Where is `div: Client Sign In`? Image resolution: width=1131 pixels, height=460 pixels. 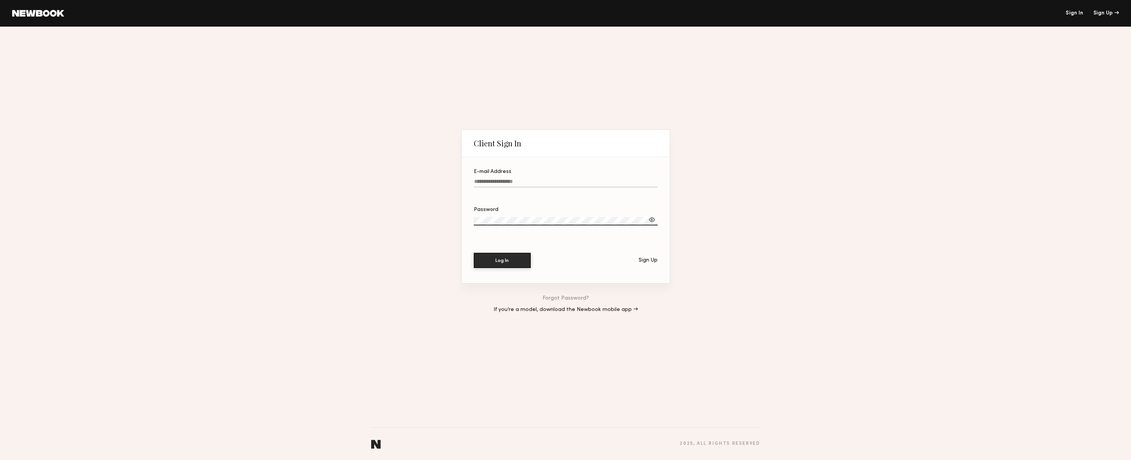
div: Client Sign In is located at coordinates (497, 143).